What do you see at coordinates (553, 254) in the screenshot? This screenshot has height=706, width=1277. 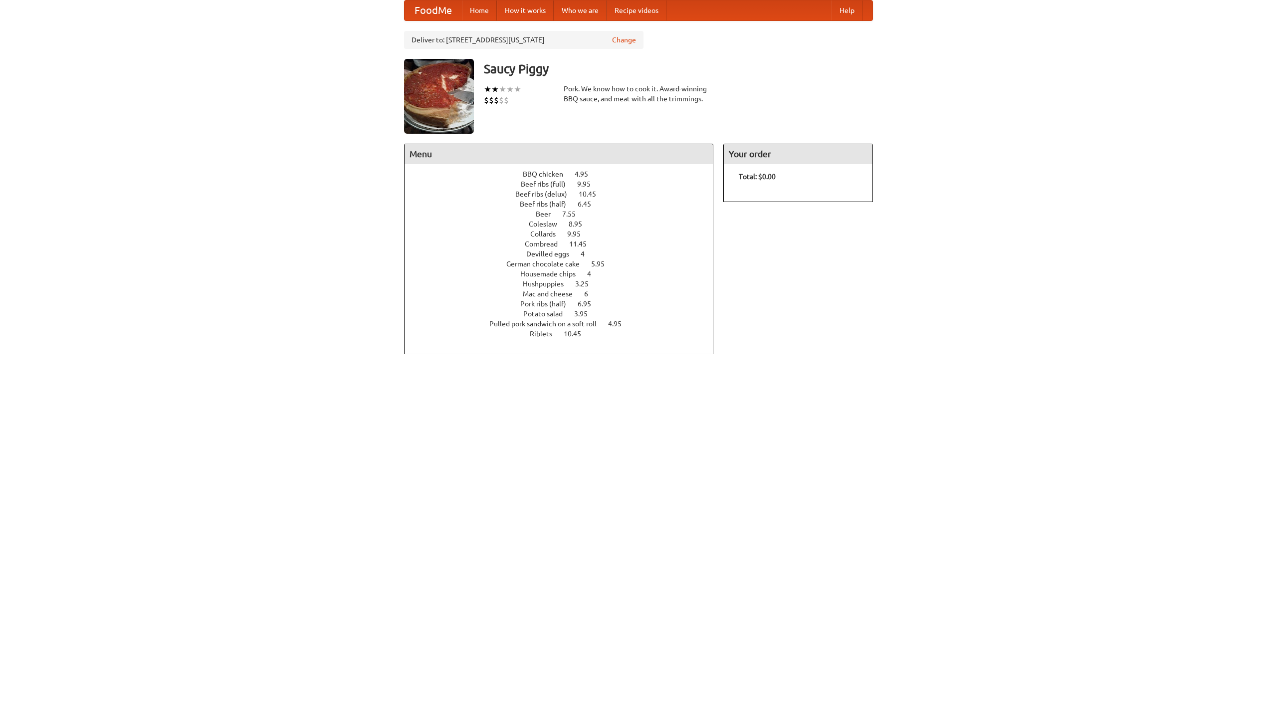 I see `span: Devilled eggs` at bounding box center [553, 254].